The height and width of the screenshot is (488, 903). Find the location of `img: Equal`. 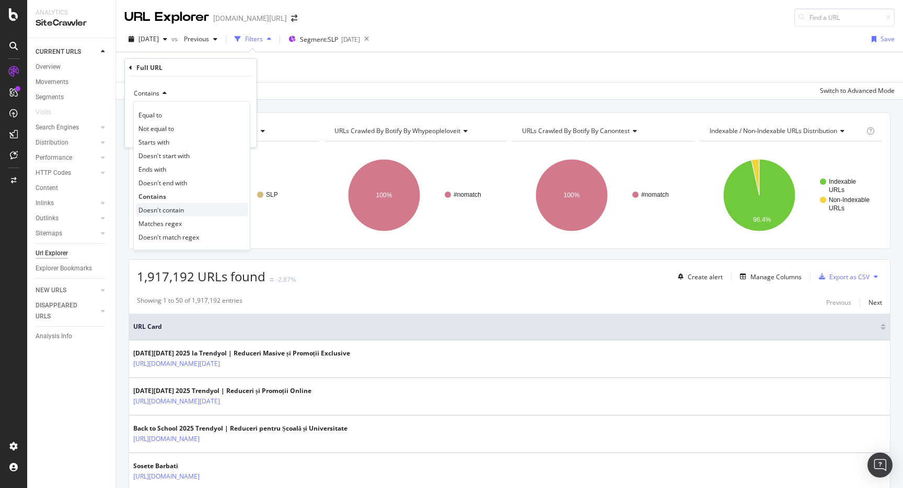

img: Equal is located at coordinates (272, 280).